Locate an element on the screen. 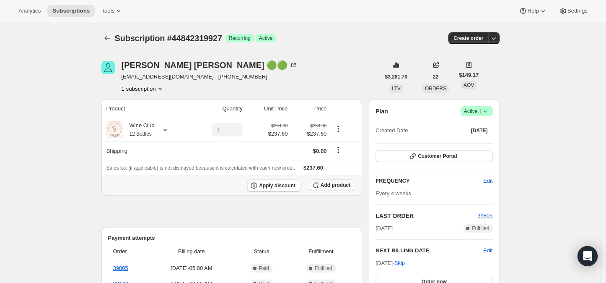 Image resolution: width=606 pixels, height=283 pixels. button: Add product is located at coordinates (332, 185).